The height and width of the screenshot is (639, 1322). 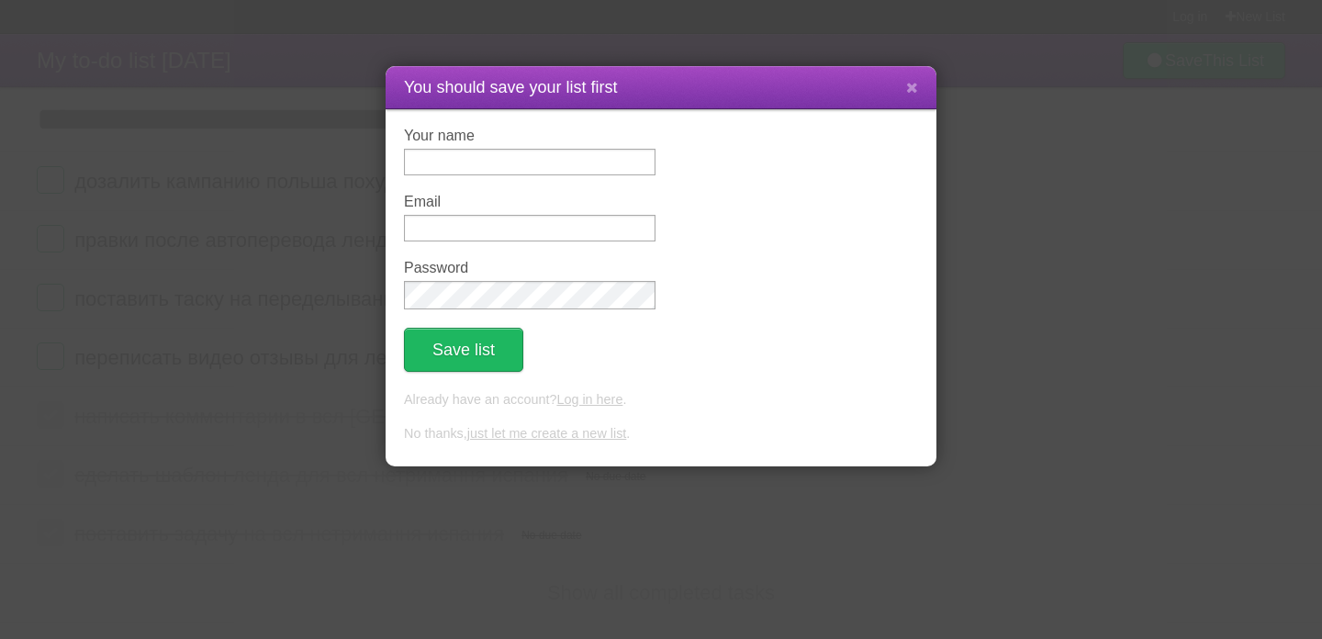 I want to click on label: Password, so click(x=530, y=268).